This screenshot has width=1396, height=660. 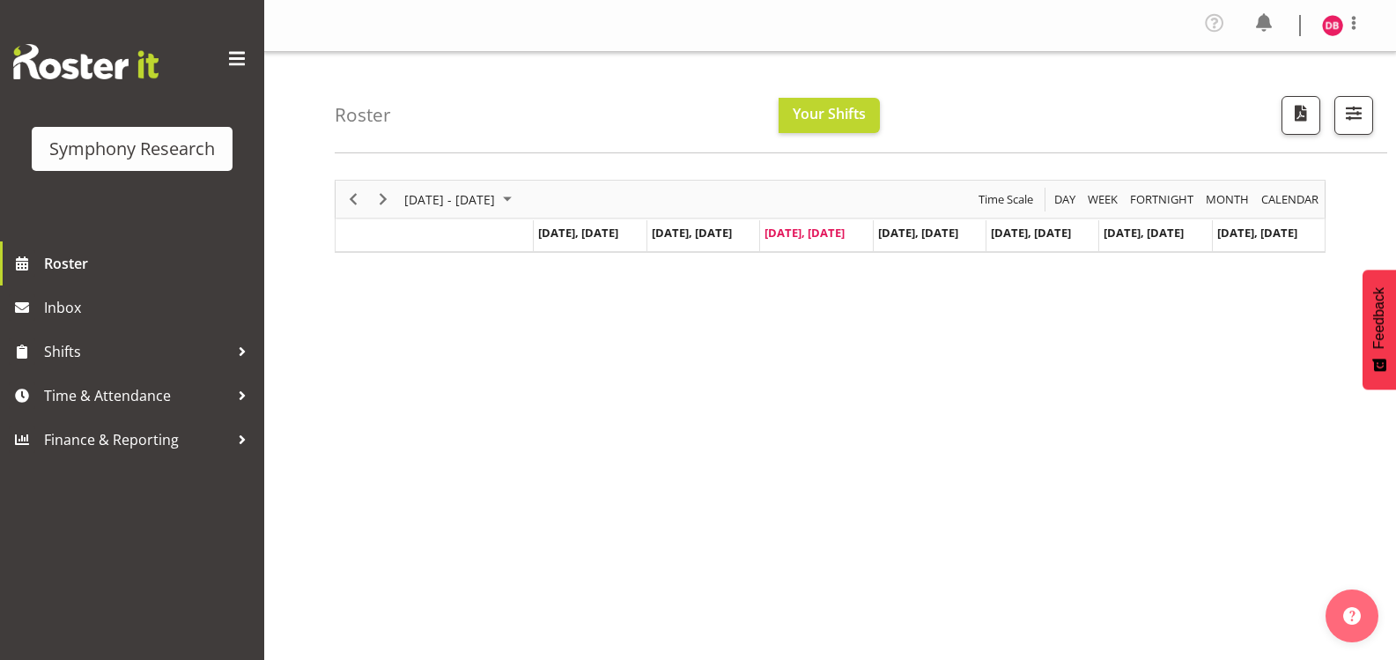 What do you see at coordinates (1103, 199) in the screenshot?
I see `span: Week` at bounding box center [1103, 199].